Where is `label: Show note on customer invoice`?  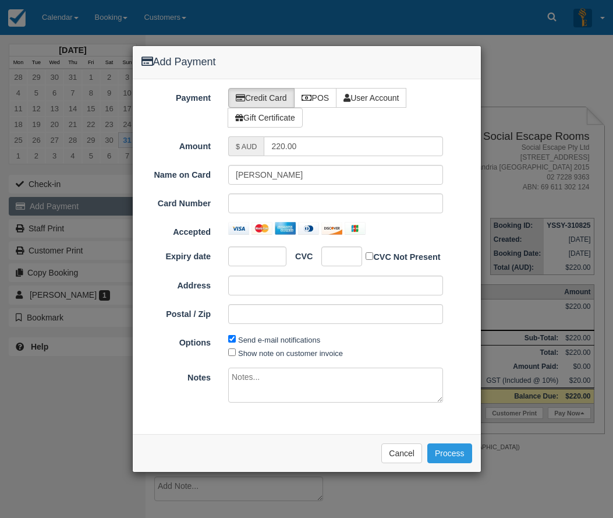 label: Show note on customer invoice is located at coordinates (291, 353).